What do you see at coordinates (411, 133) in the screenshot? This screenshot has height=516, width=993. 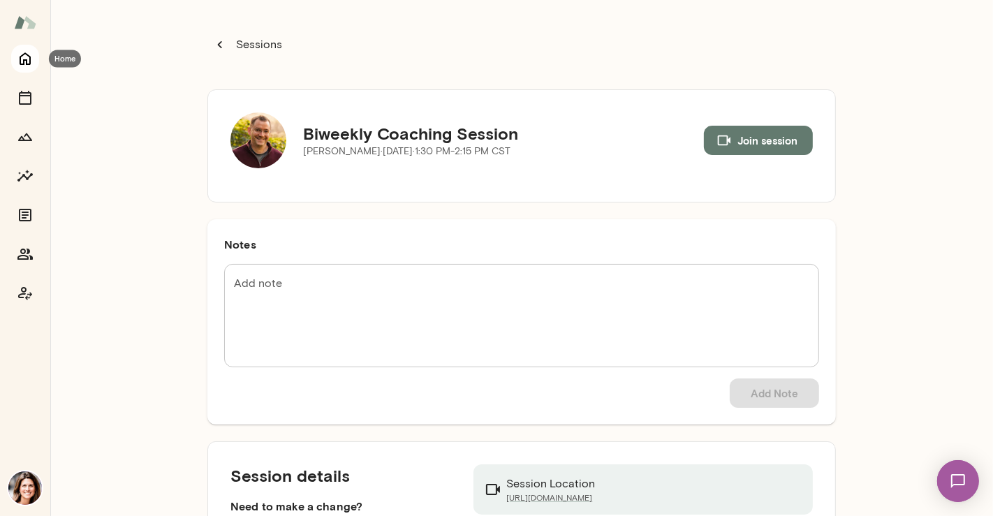 I see `h5: Biweekly Coaching Session` at bounding box center [411, 133].